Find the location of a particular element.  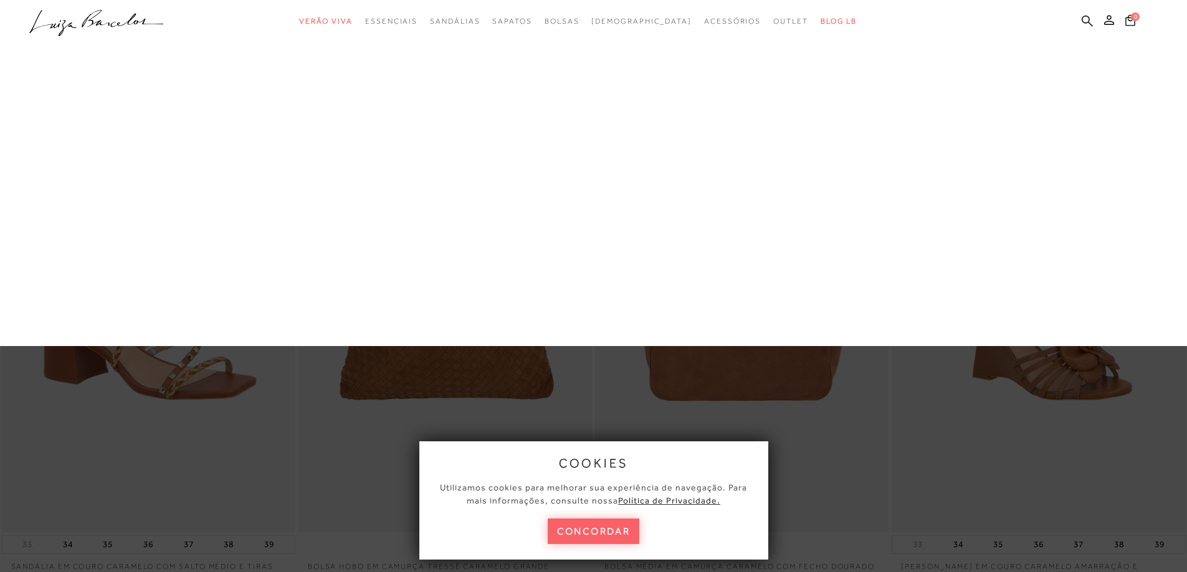

span: Sapatos is located at coordinates (511, 21).